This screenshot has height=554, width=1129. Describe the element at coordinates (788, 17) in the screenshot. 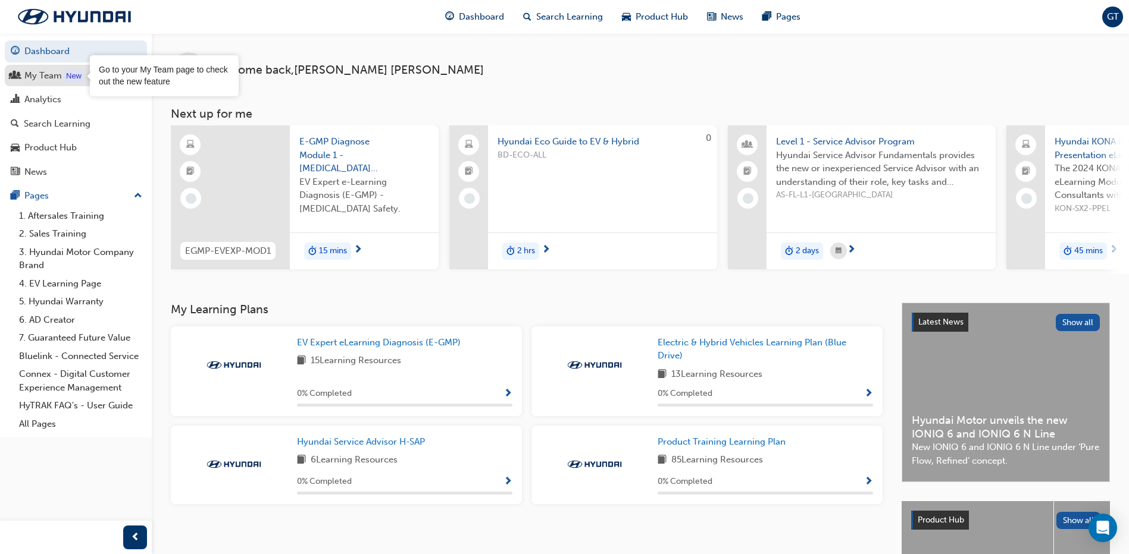

I see `span: Pages` at that location.